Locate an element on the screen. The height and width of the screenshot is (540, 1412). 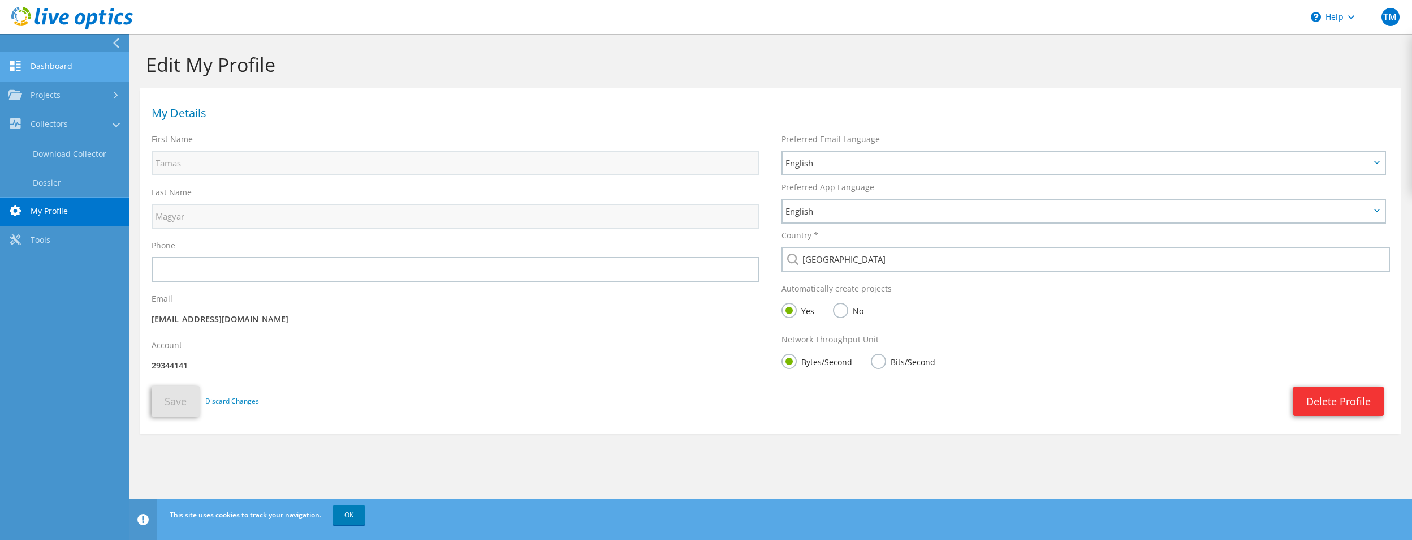
p: 29344141 is located at coordinates (455, 365).